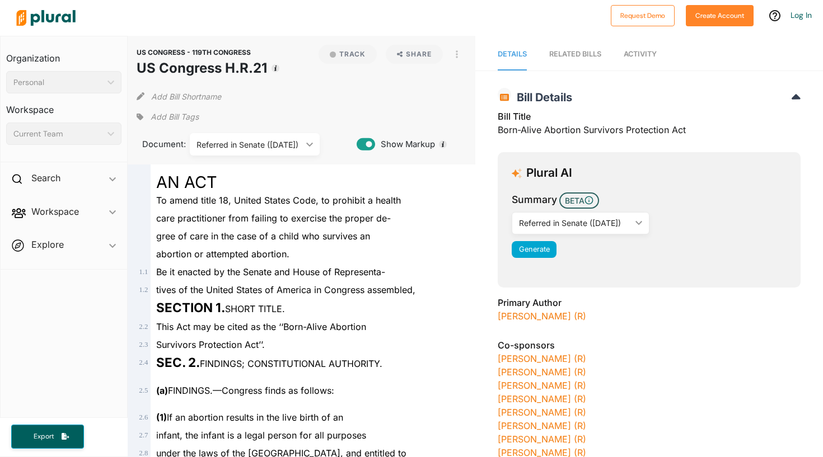 This screenshot has width=823, height=457. I want to click on span: Bill Details, so click(541, 97).